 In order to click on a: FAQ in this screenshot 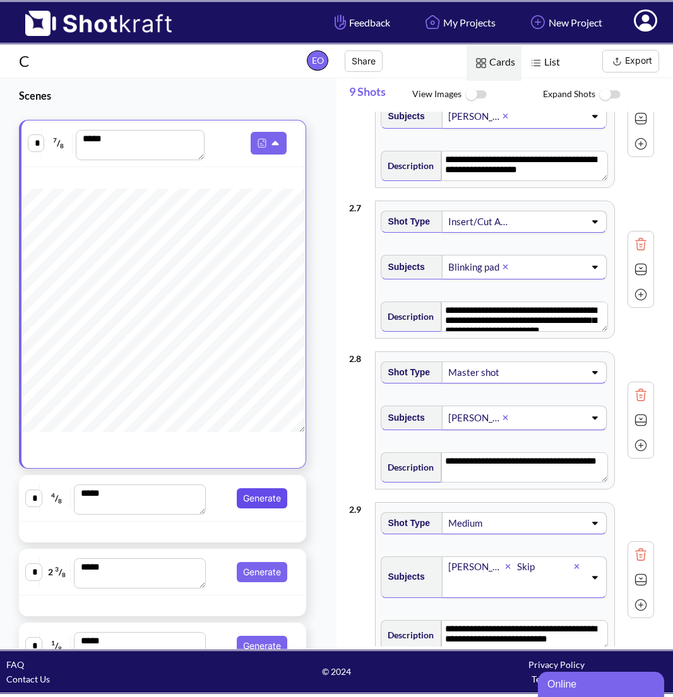, I will do `click(15, 665)`.